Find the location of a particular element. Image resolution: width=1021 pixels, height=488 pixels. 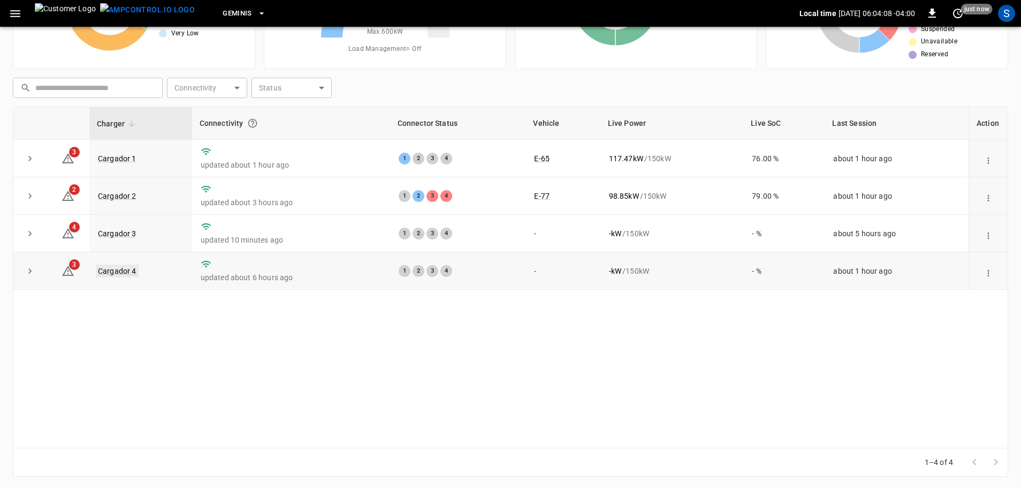

p: 1–4 of 4 is located at coordinates (939, 462).